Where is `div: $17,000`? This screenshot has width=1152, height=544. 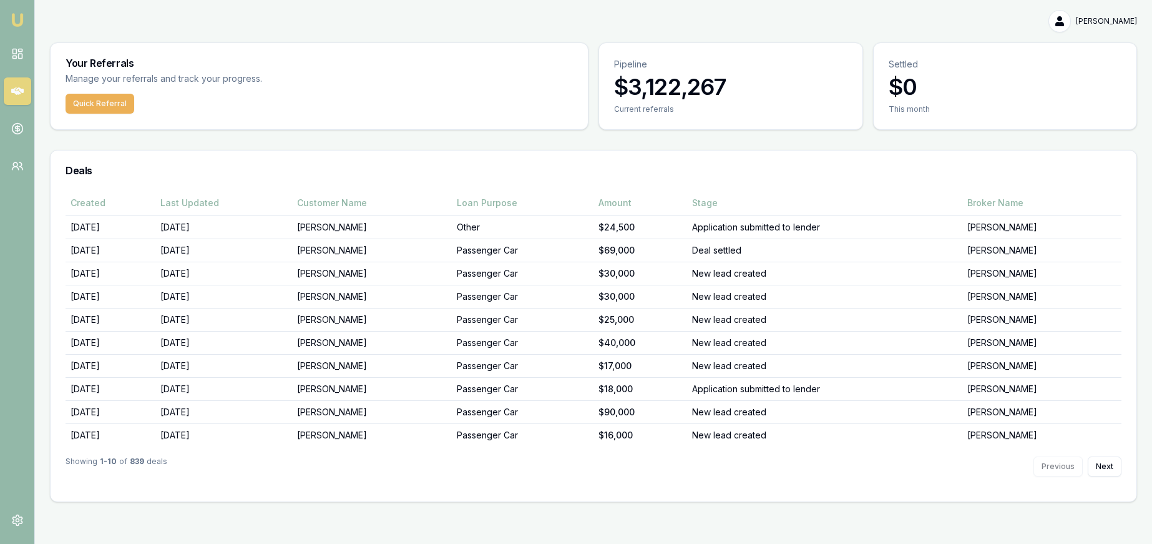
div: $17,000 is located at coordinates (640, 366).